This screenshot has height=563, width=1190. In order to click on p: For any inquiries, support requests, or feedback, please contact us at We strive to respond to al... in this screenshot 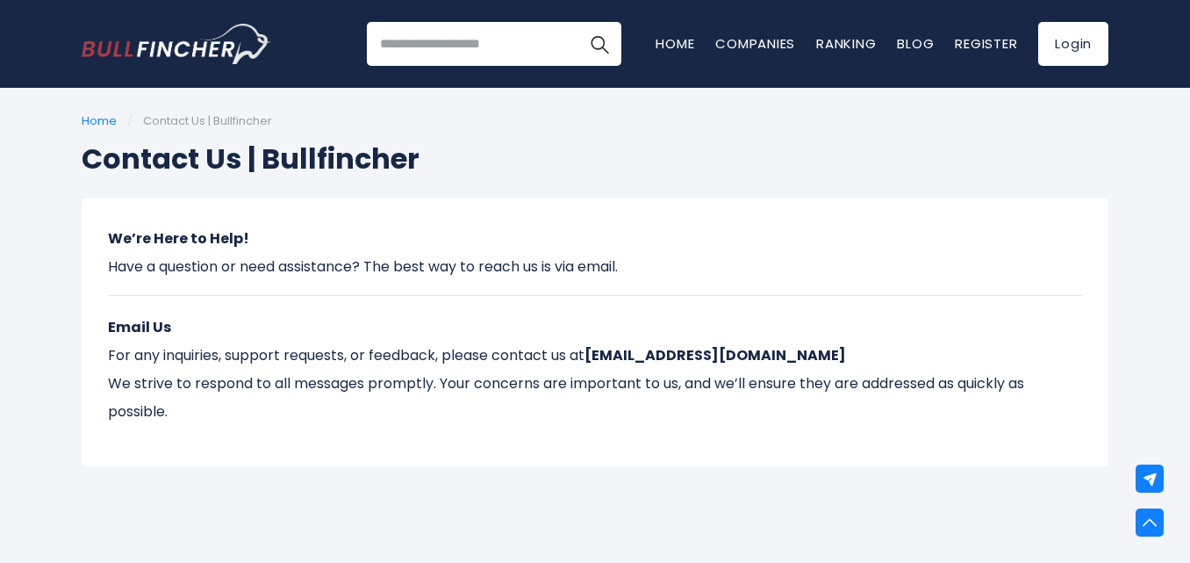, I will do `click(595, 369)`.